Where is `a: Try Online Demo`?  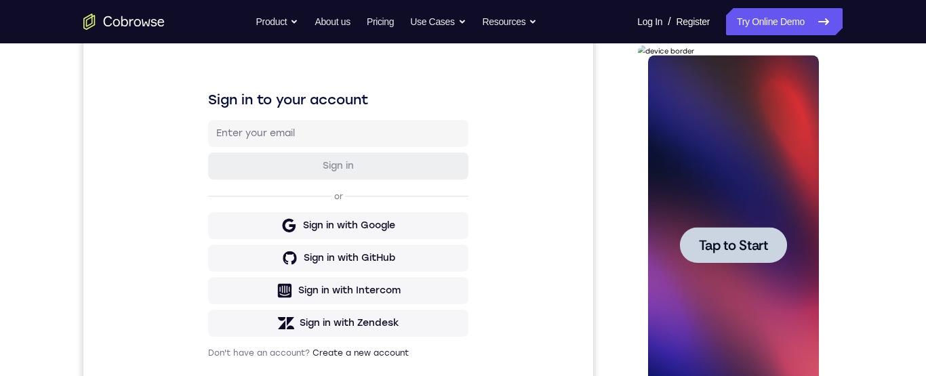 a: Try Online Demo is located at coordinates (784, 22).